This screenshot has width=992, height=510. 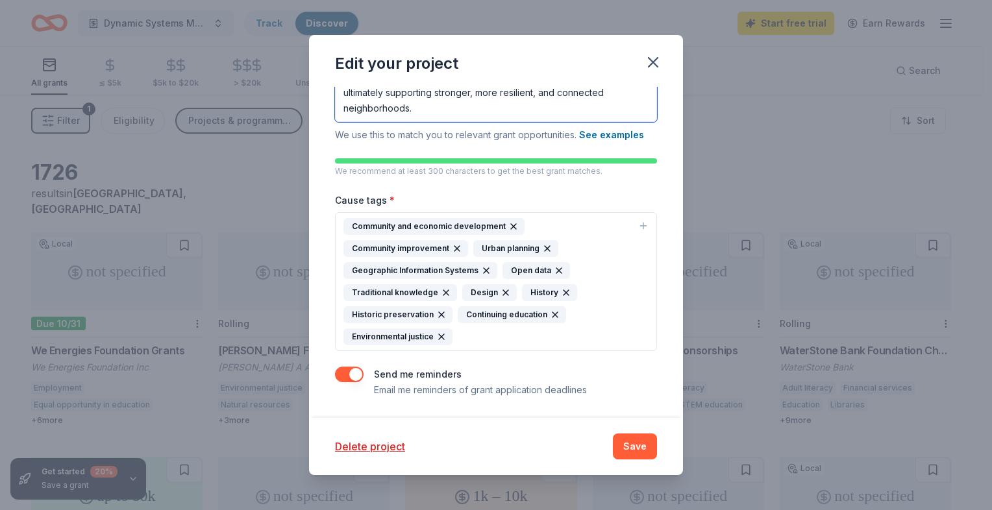 What do you see at coordinates (549, 293) in the screenshot?
I see `div: History` at bounding box center [549, 293].